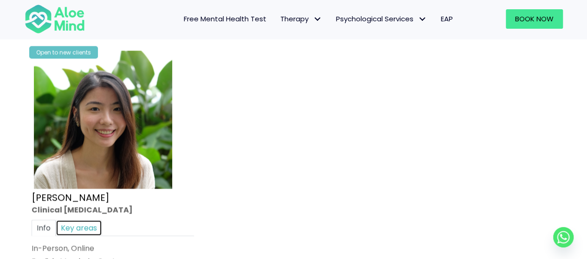  What do you see at coordinates (225, 19) in the screenshot?
I see `span: Free Mental Health Test` at bounding box center [225, 19].